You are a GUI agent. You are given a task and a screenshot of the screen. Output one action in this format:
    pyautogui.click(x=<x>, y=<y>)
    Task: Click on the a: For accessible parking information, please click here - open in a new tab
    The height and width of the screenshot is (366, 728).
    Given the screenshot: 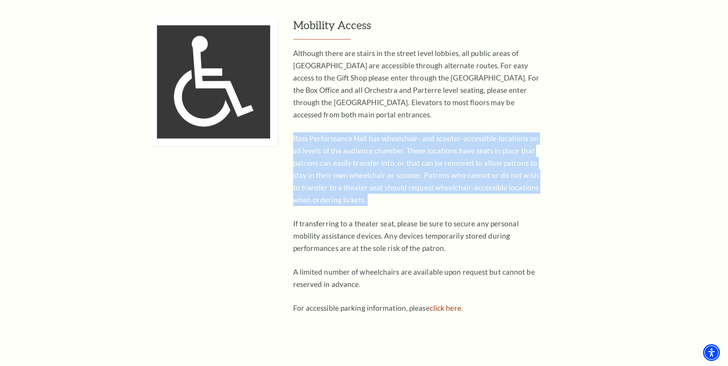 What is the action you would take?
    pyautogui.click(x=445, y=308)
    